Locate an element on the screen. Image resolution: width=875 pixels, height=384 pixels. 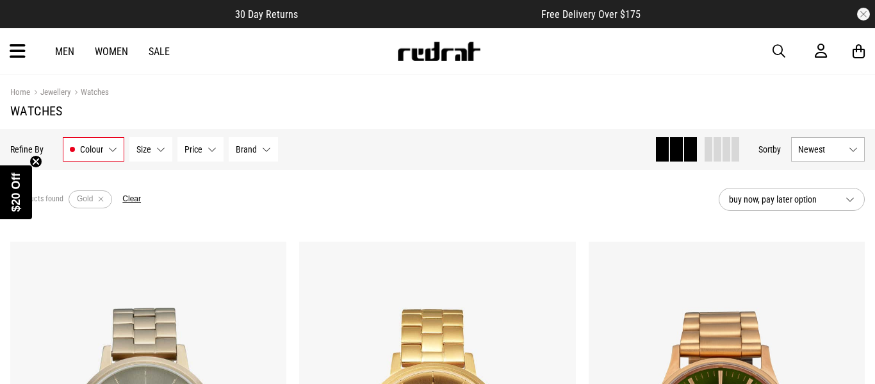
span: 6 products found is located at coordinates (37, 199).